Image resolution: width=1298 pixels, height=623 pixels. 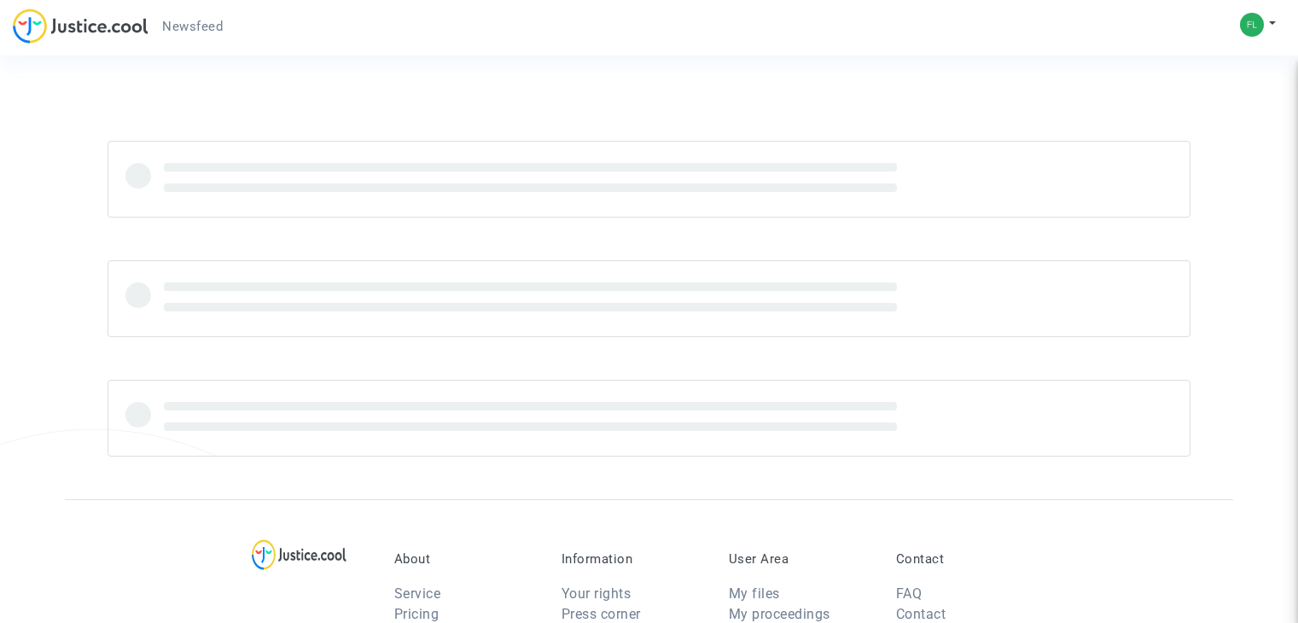 I want to click on a: Newsfeed, so click(x=192, y=26).